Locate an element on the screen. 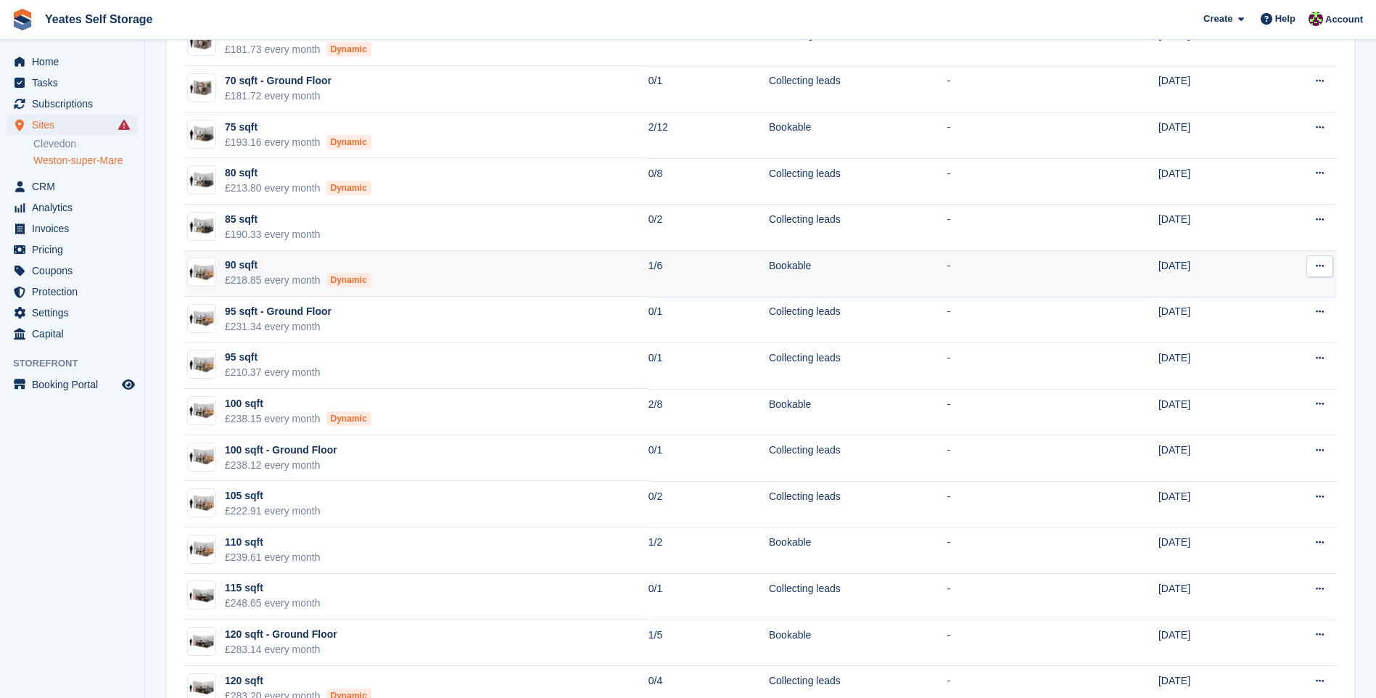 The height and width of the screenshot is (698, 1376). span: Invoices is located at coordinates (75, 228).